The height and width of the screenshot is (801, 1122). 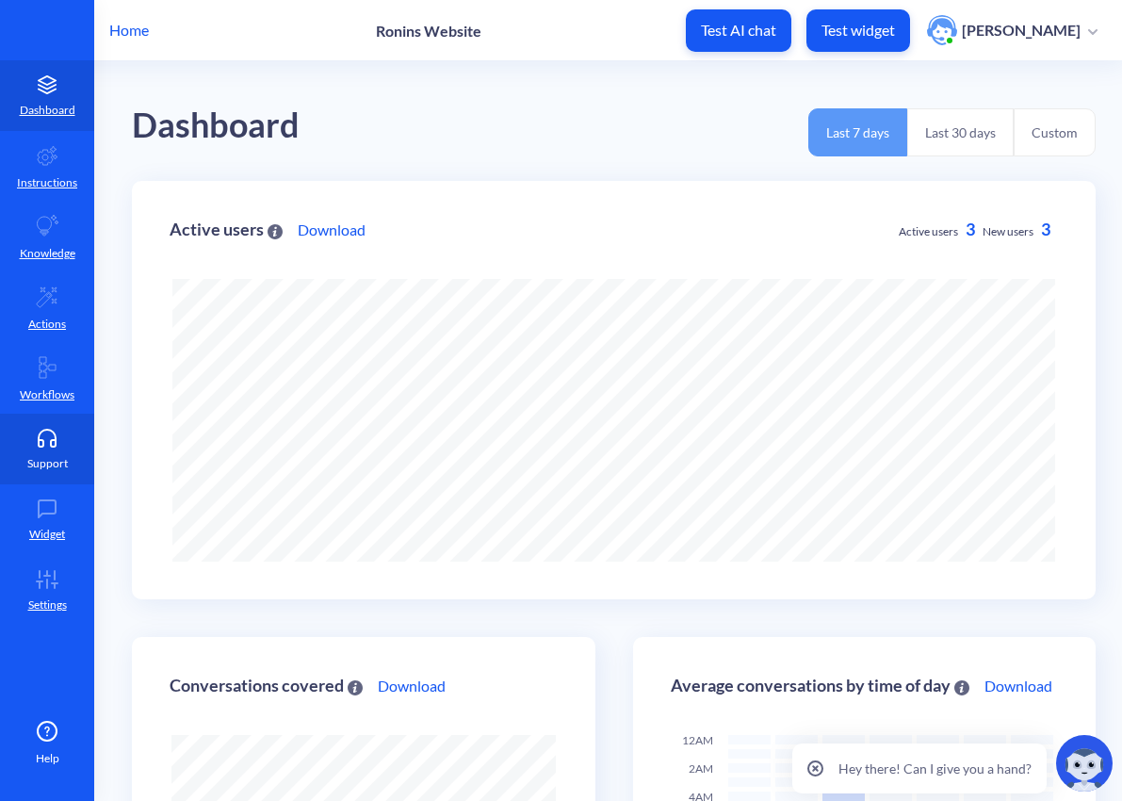 I want to click on p: Dashboard, so click(x=47, y=110).